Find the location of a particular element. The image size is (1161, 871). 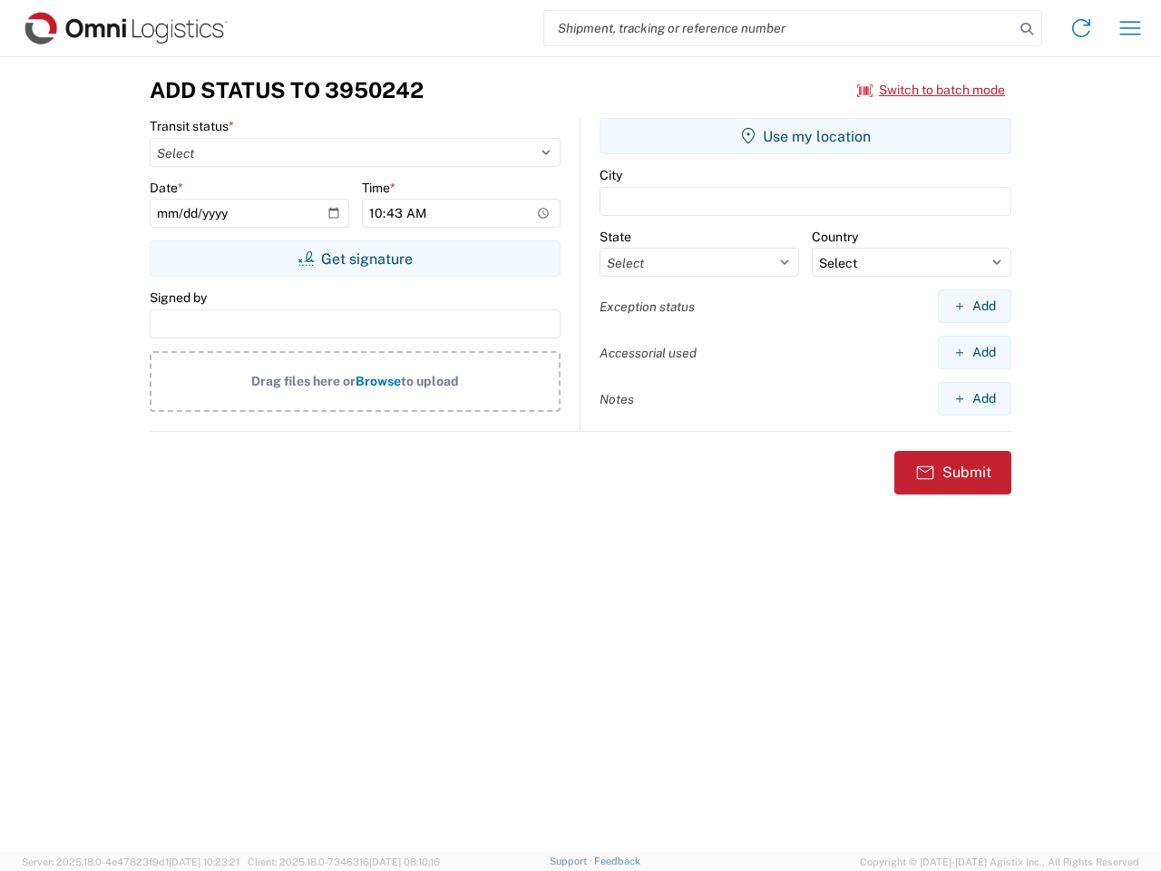

button: Submit is located at coordinates (952, 473).